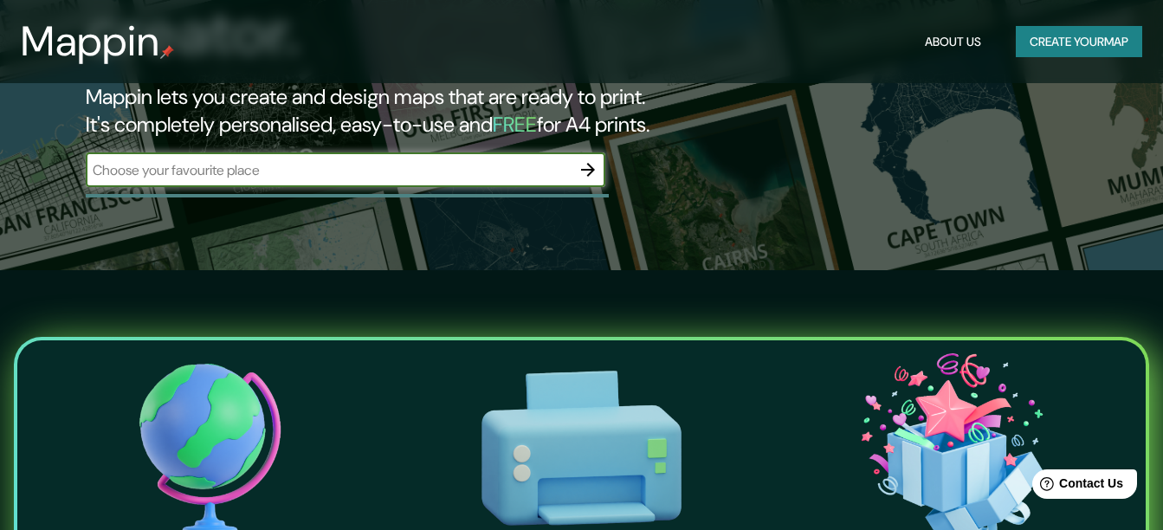  I want to click on h5: FREE, so click(515, 124).